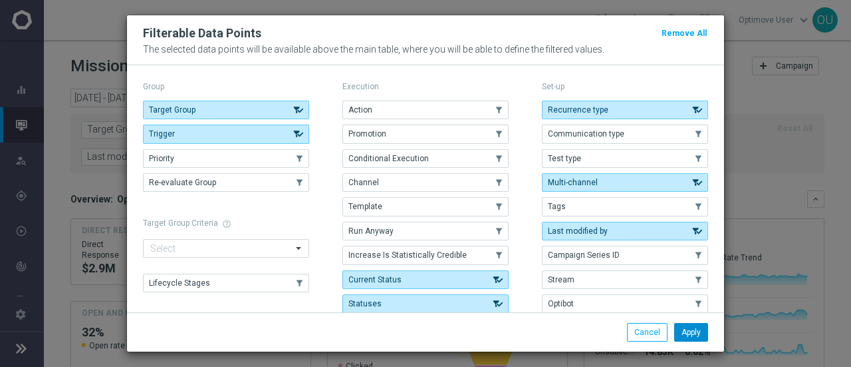 The height and width of the screenshot is (367, 851). Describe the element at coordinates (371, 231) in the screenshot. I see `span: Run Anyway` at that location.